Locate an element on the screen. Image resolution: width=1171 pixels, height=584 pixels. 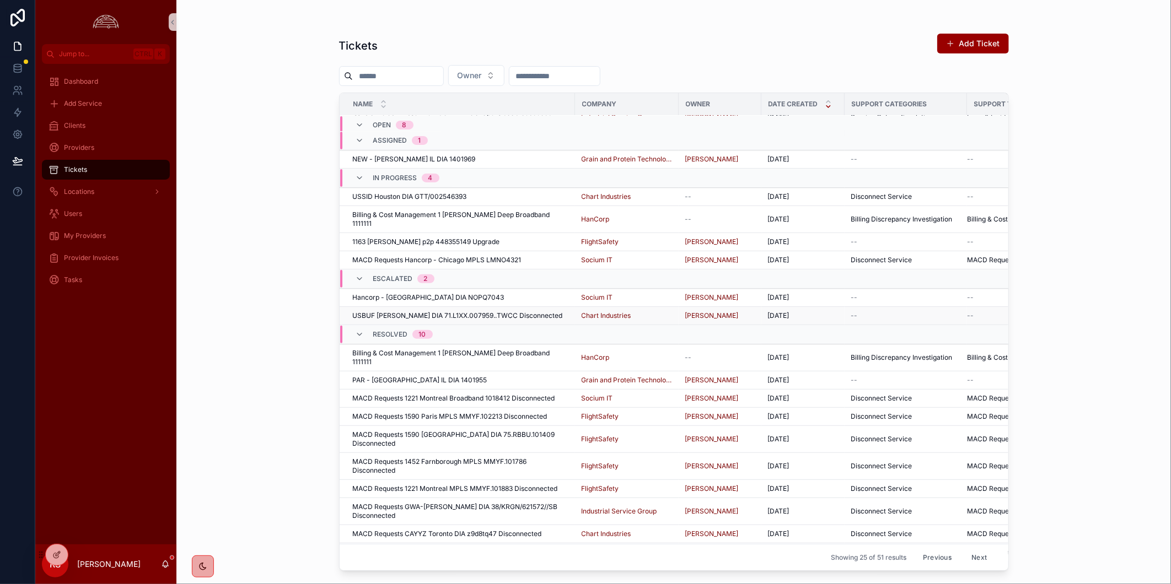
span: HanCorp is located at coordinates (595, 219).